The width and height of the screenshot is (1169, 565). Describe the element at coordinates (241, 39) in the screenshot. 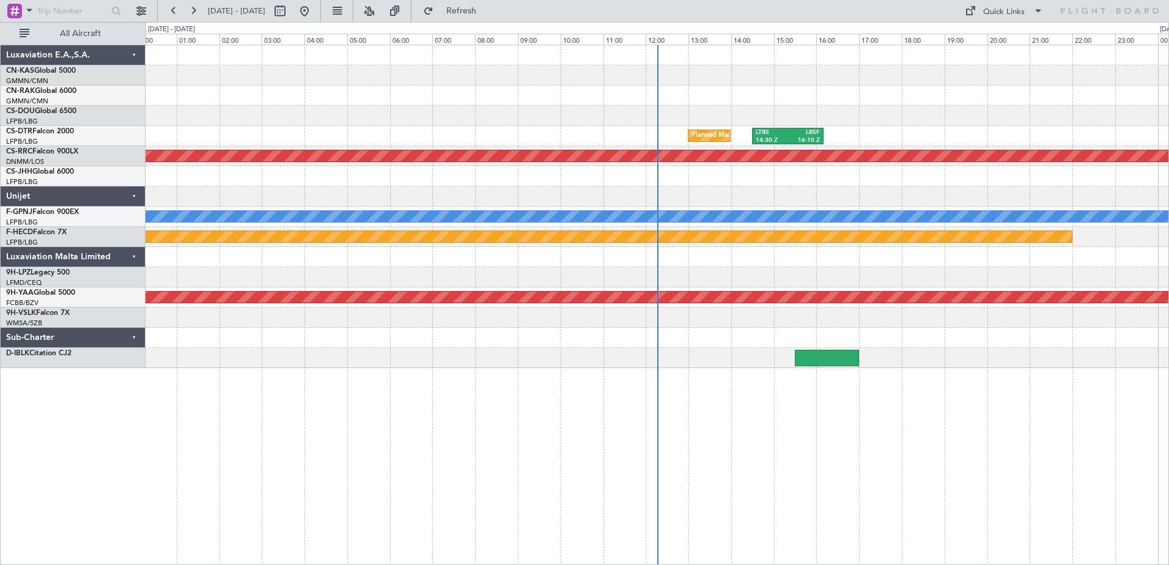

I see `div: 02:00` at that location.